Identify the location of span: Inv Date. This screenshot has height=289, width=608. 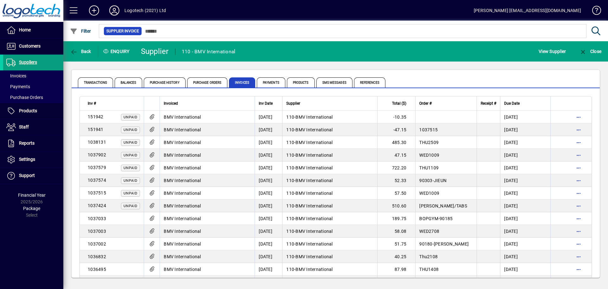
(266, 103).